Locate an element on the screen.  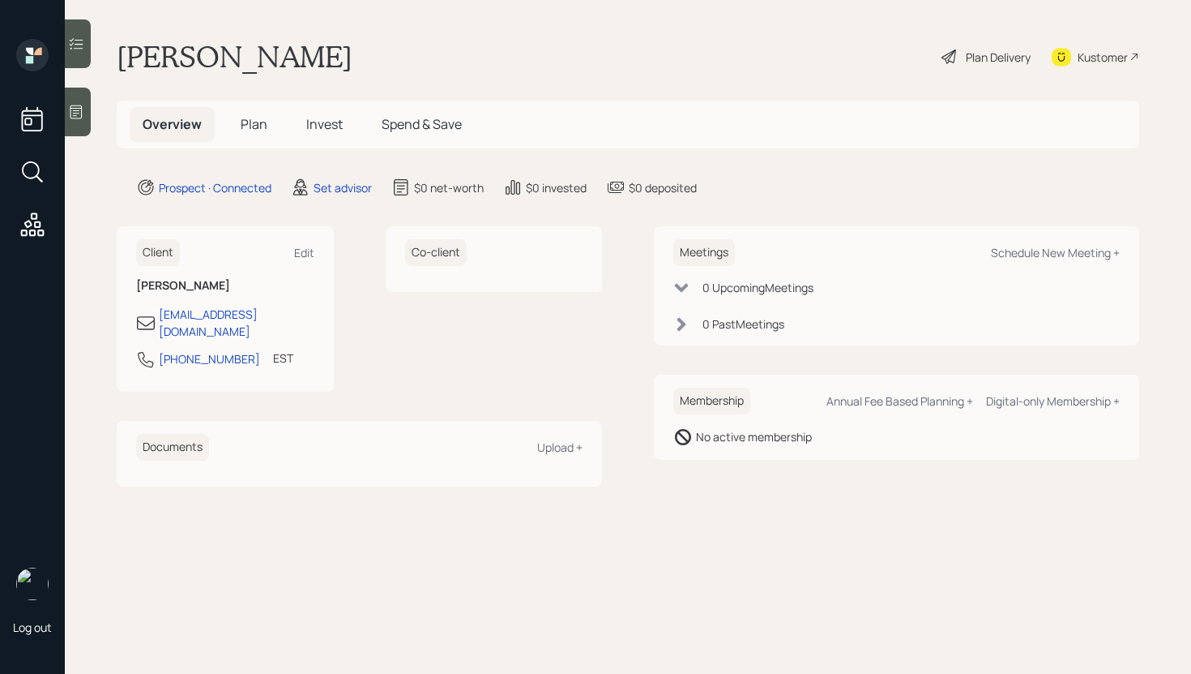
div: Prospect · Connected is located at coordinates (215, 187).